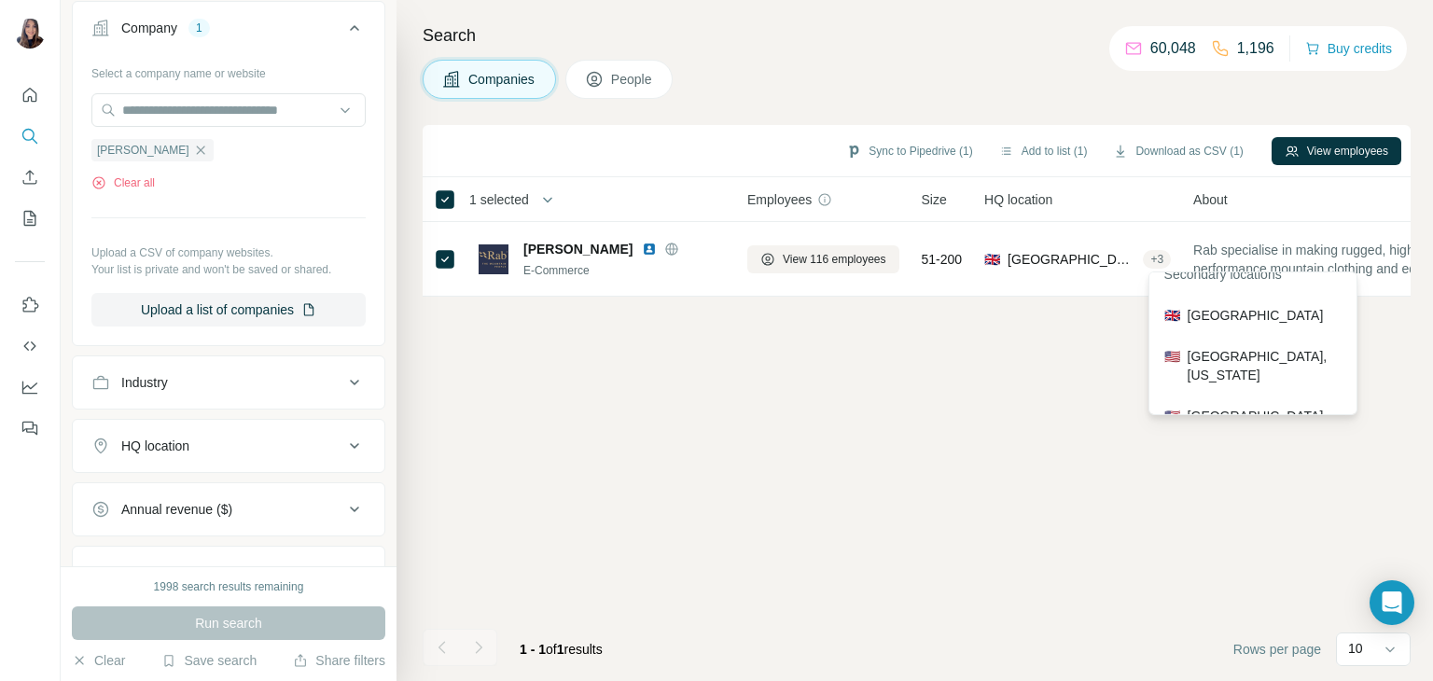  I want to click on span: results, so click(561, 649).